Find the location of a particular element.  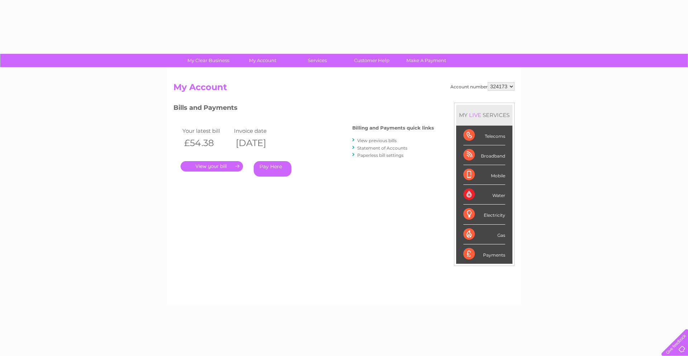

div: Mobile is located at coordinates (484, 175).